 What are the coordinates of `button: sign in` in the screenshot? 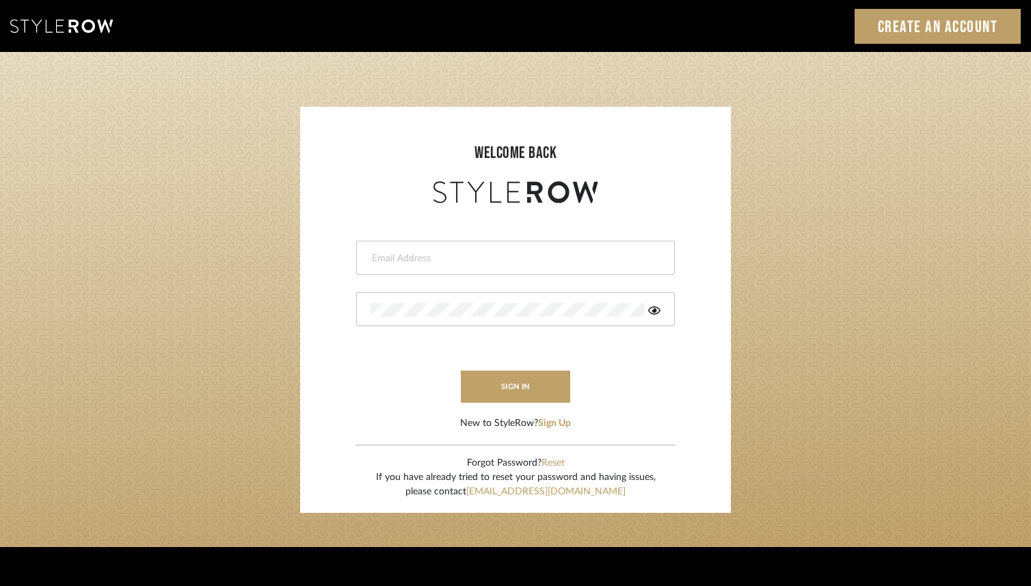 It's located at (515, 386).